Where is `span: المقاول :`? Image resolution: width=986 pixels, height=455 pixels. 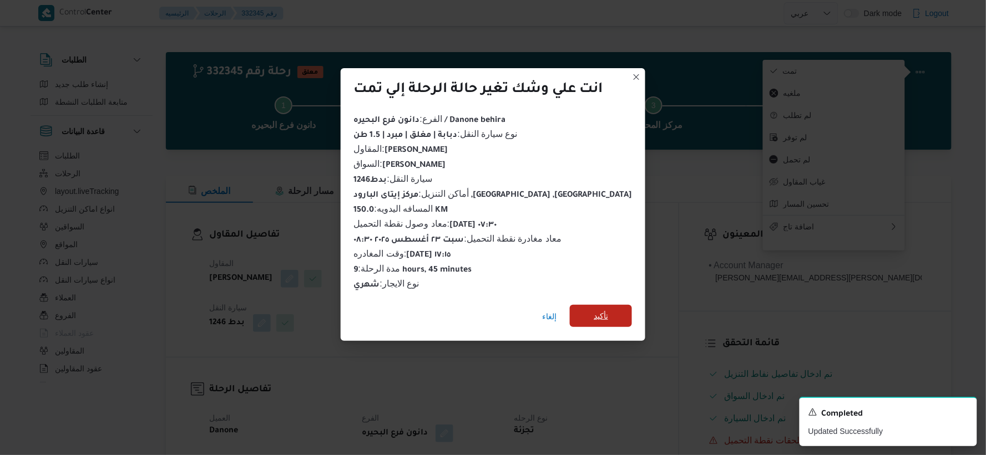
span: المقاول : is located at coordinates (401, 149).